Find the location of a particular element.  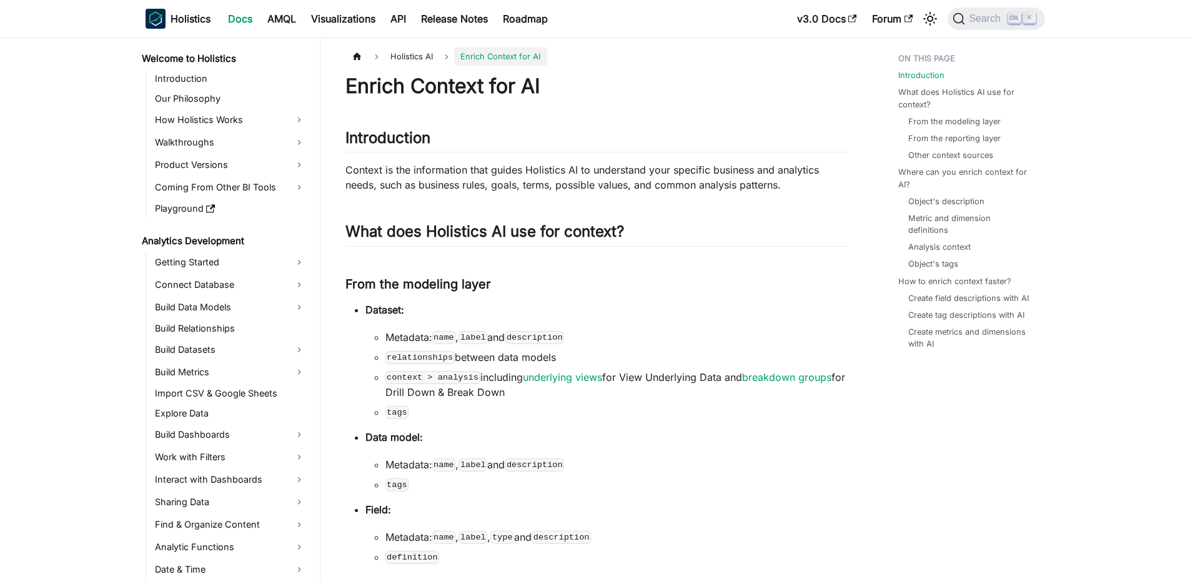

a: Sharing Data is located at coordinates (230, 502).